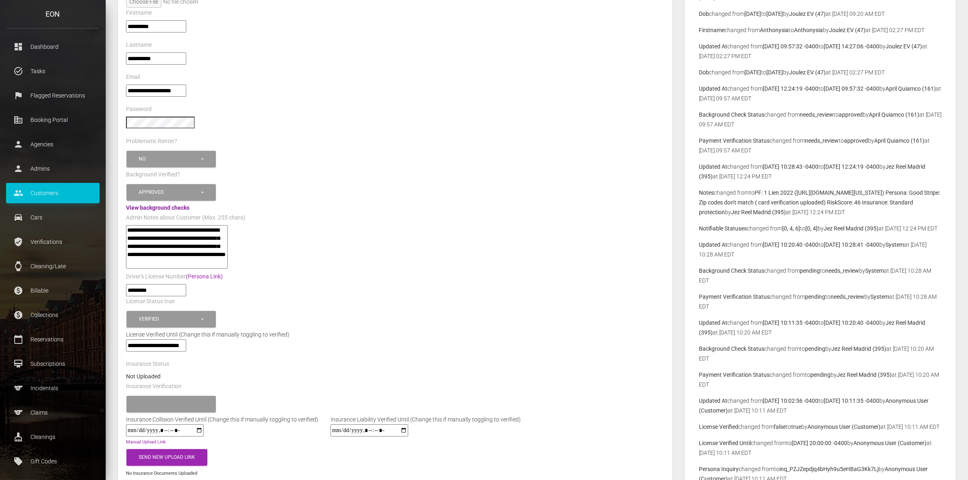 This screenshot has width=968, height=480. I want to click on label: Driver's License Number, so click(174, 277).